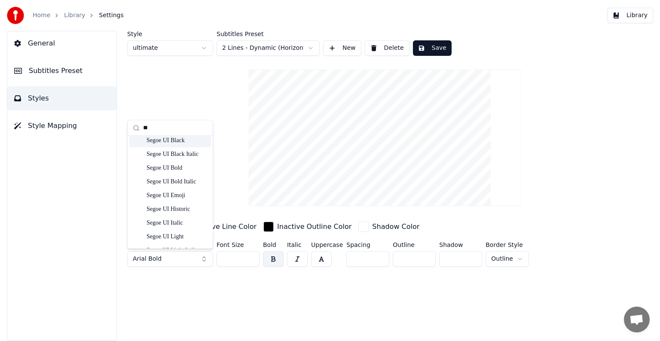 The height and width of the screenshot is (341, 660). I want to click on button: Library, so click(630, 15).